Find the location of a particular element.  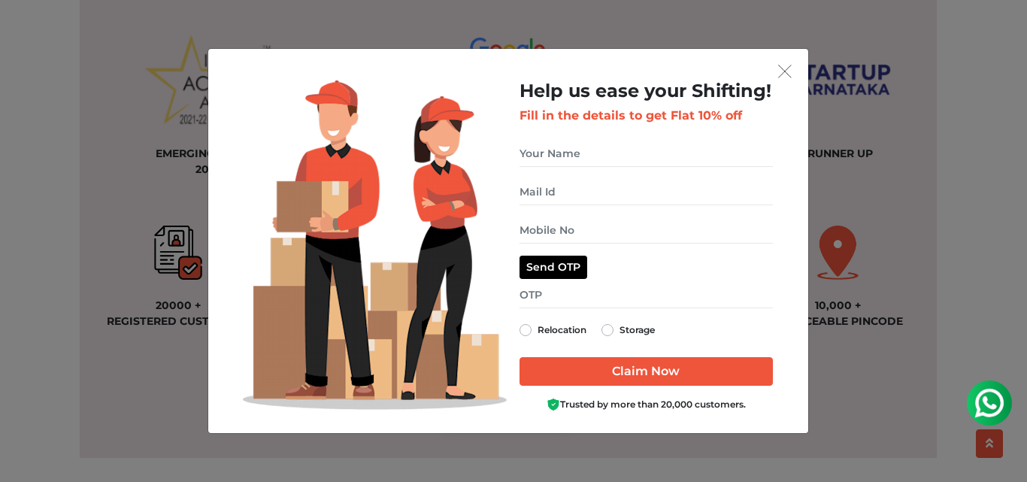

input: Claim Now is located at coordinates (646, 372).